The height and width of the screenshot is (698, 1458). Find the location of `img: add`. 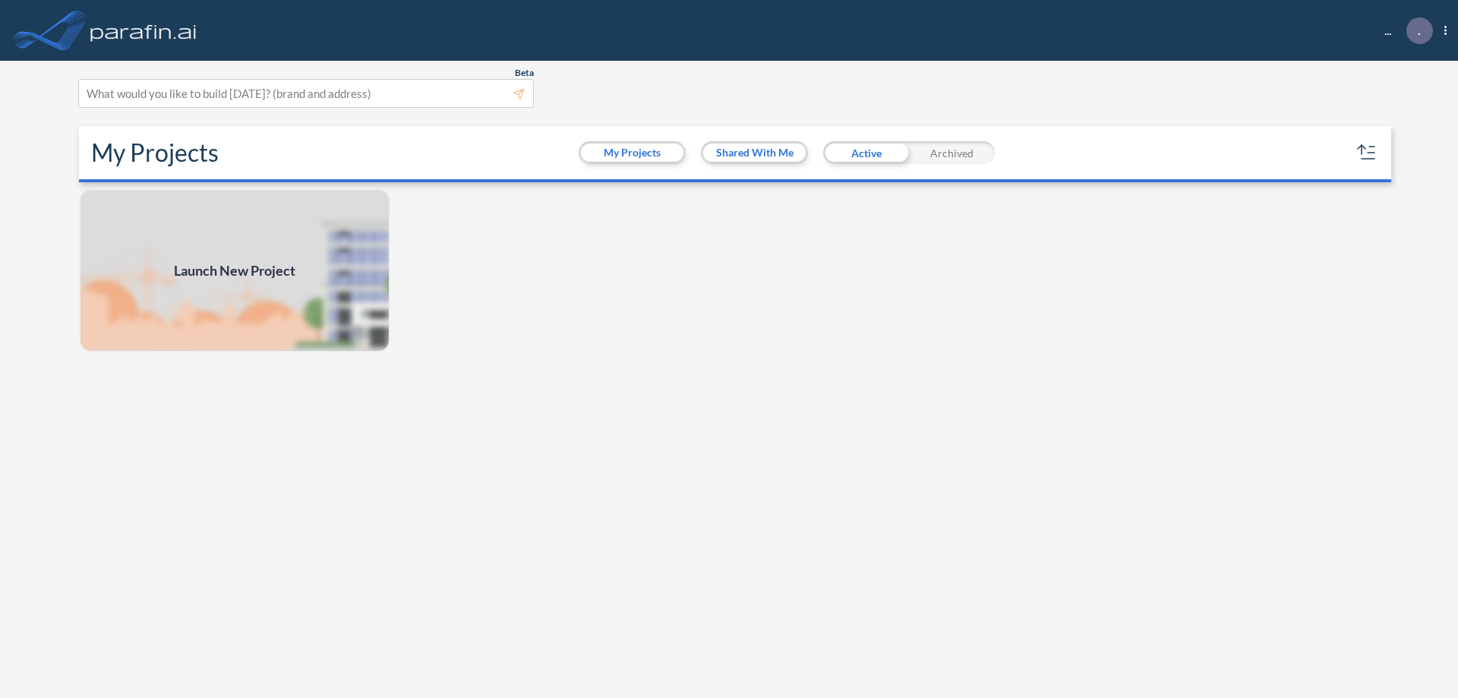

img: add is located at coordinates (235, 270).